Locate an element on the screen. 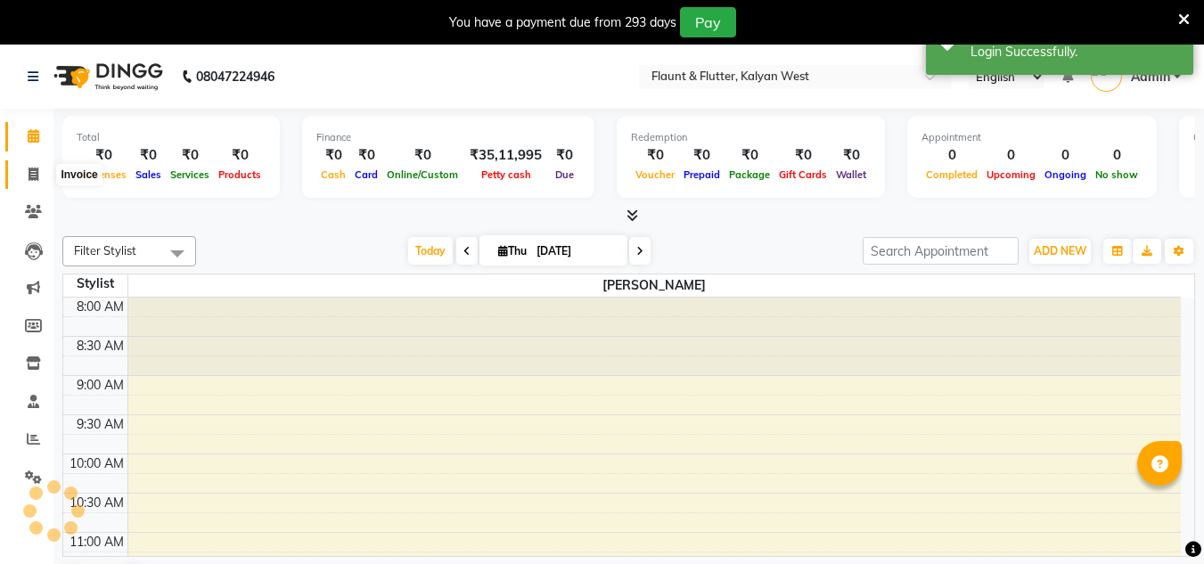 The image size is (1204, 564). div: 10:00 AM is located at coordinates (96, 463).